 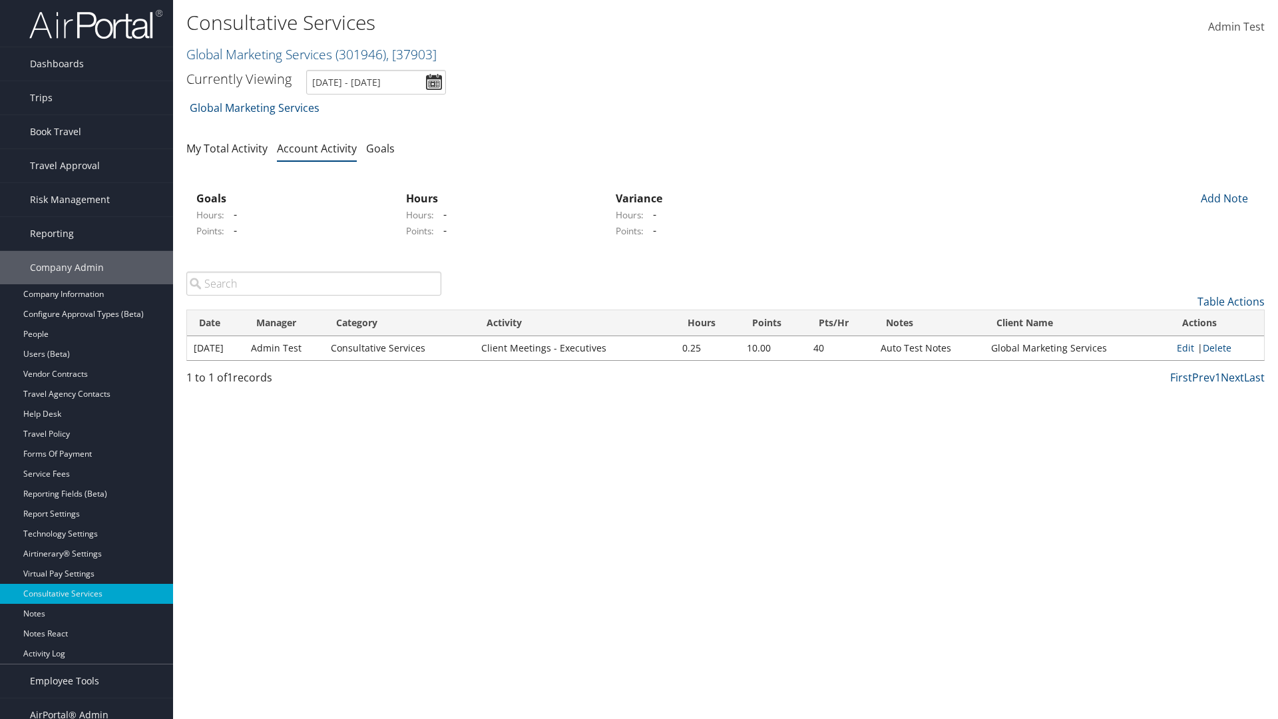 What do you see at coordinates (284, 323) in the screenshot?
I see `th: Manager: activate to sort column ascending` at bounding box center [284, 323].